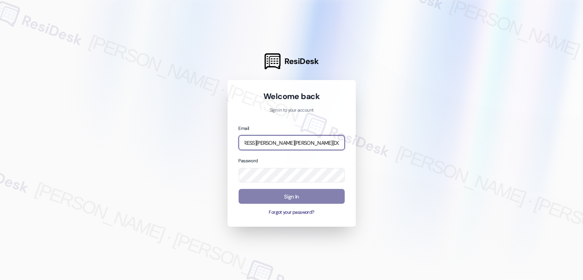 This screenshot has height=280, width=583. Describe the element at coordinates (244, 129) in the screenshot. I see `label: Email` at that location.